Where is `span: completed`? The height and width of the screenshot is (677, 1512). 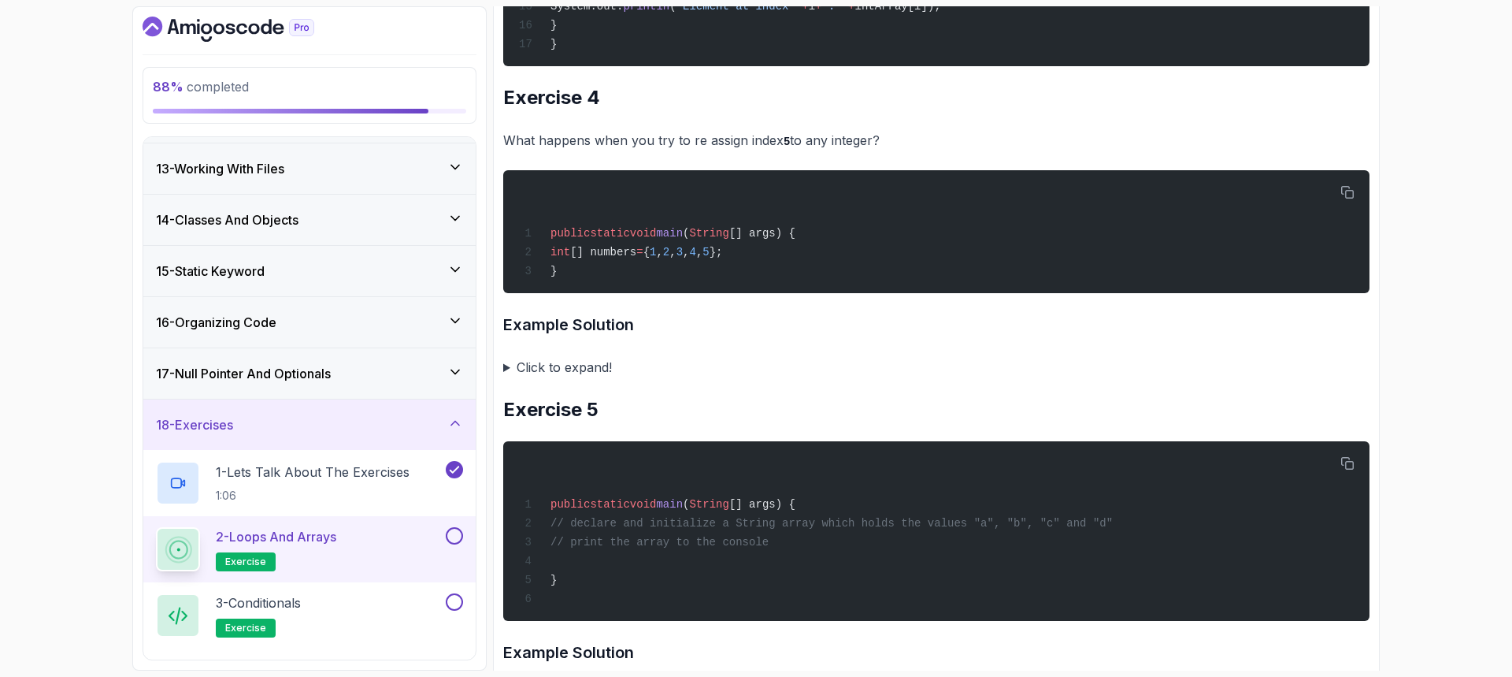 span: completed is located at coordinates (201, 87).